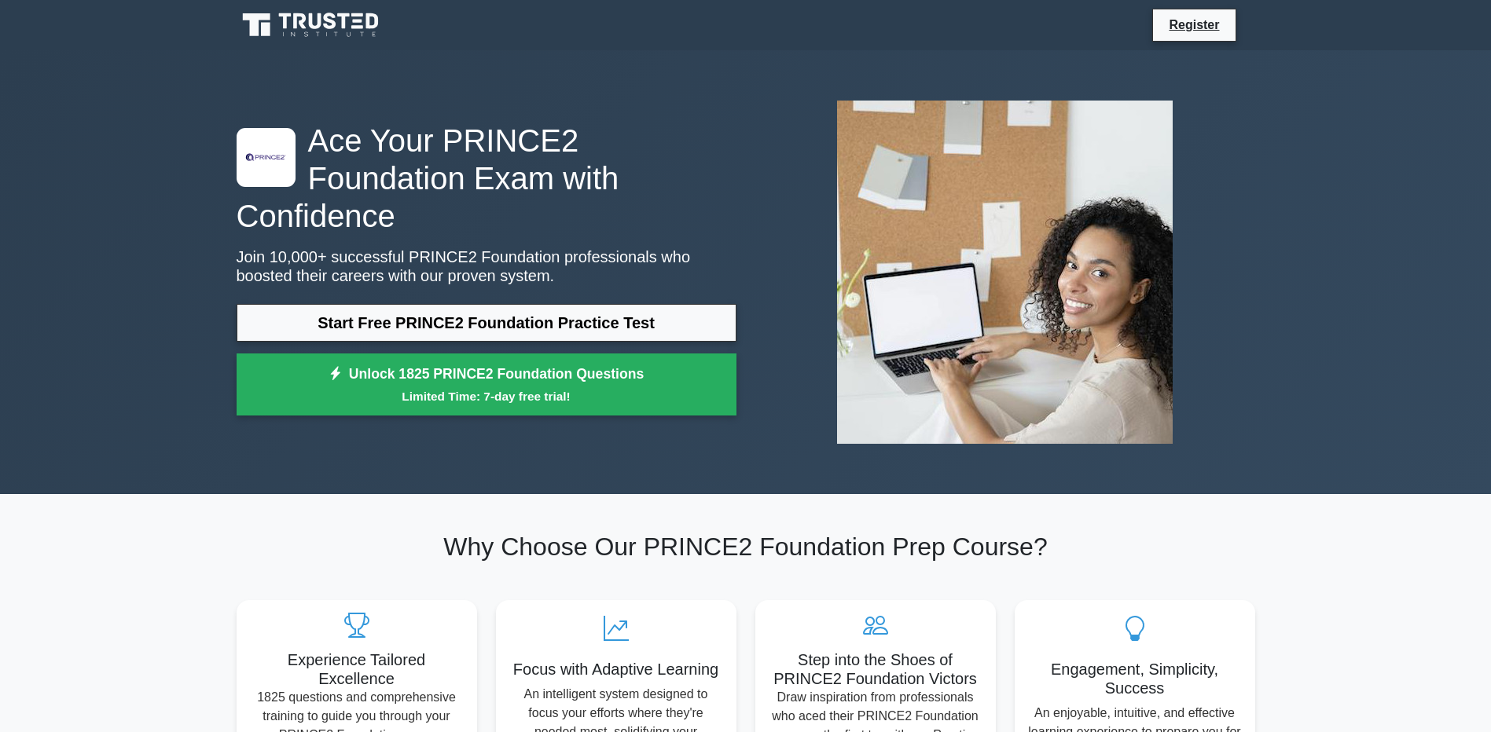 This screenshot has width=1491, height=732. I want to click on h2: Why Choose Our PRINCE2 Foundation Prep Course?, so click(746, 547).